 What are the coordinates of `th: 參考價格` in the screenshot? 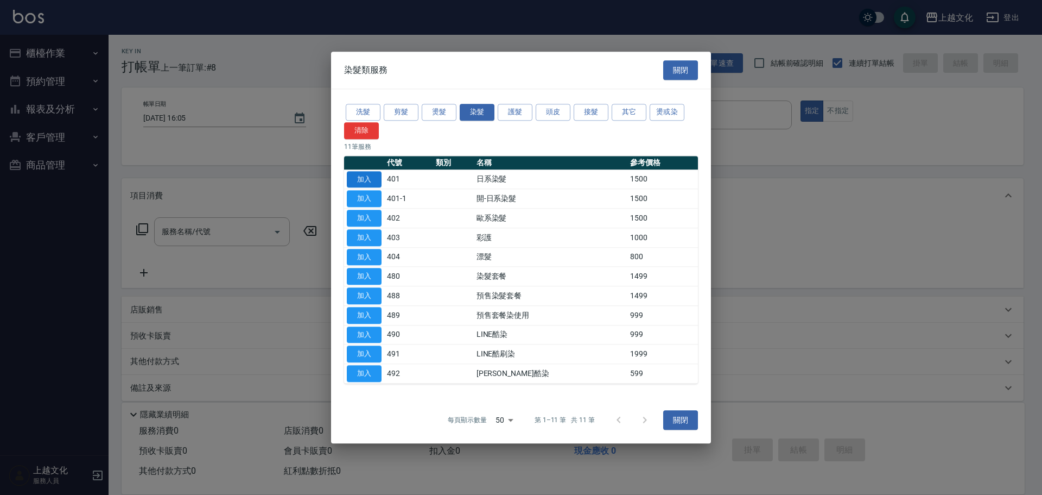 It's located at (663, 163).